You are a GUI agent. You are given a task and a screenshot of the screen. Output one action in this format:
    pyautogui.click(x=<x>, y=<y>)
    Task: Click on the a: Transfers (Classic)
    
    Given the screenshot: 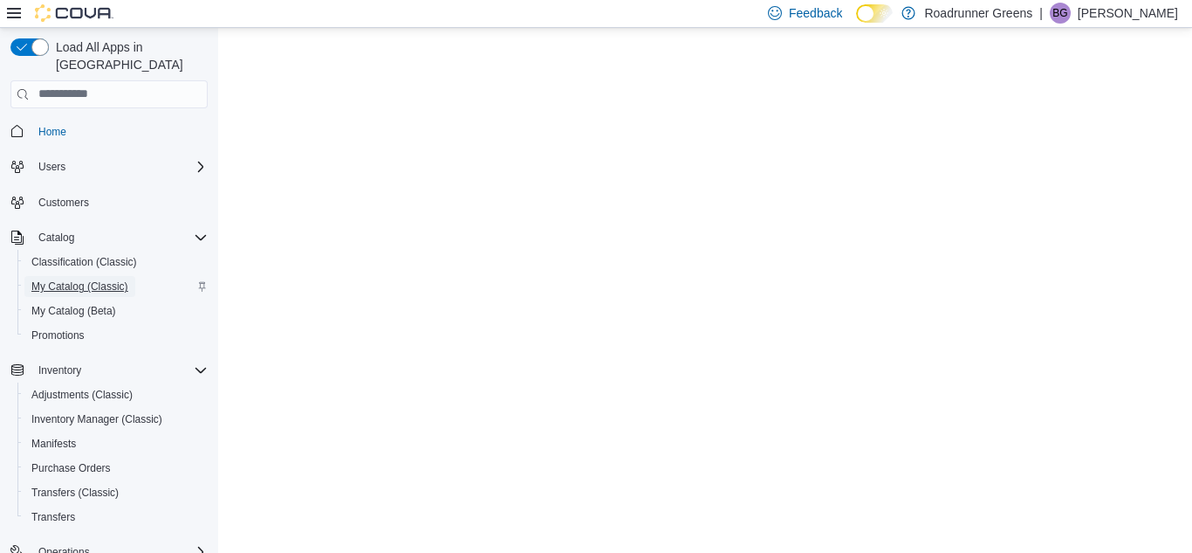 What is the action you would take?
    pyautogui.click(x=75, y=492)
    